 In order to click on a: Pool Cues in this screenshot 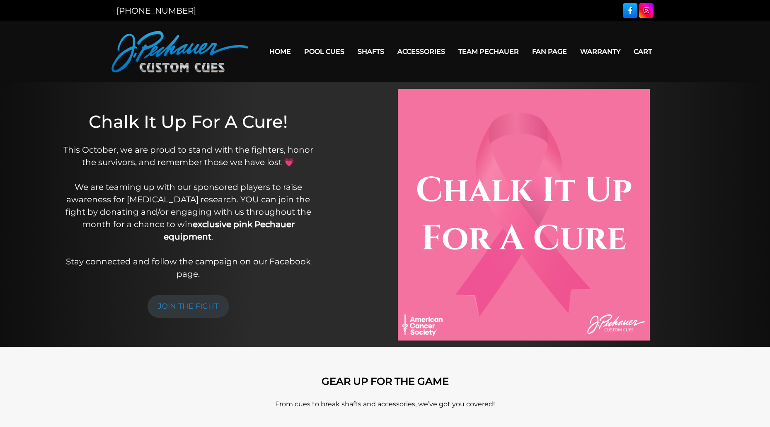, I will do `click(324, 51)`.